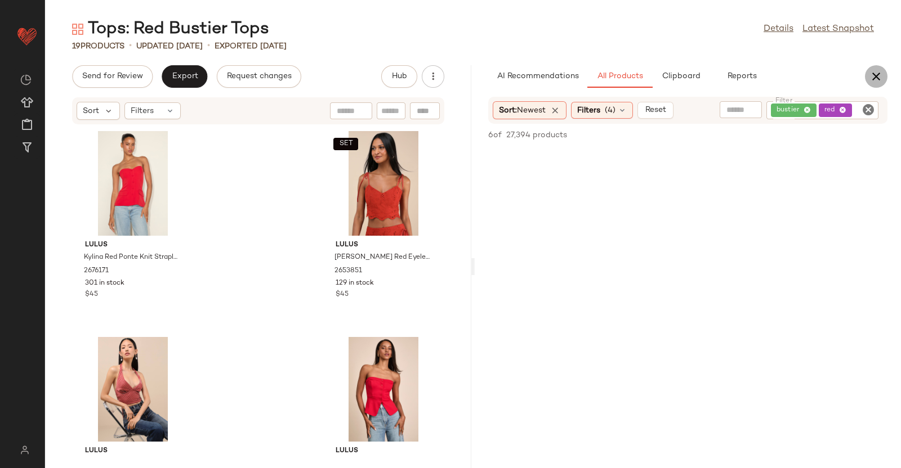 The width and height of the screenshot is (901, 468). What do you see at coordinates (355, 284) in the screenshot?
I see `span: 129 in stock` at bounding box center [355, 284].